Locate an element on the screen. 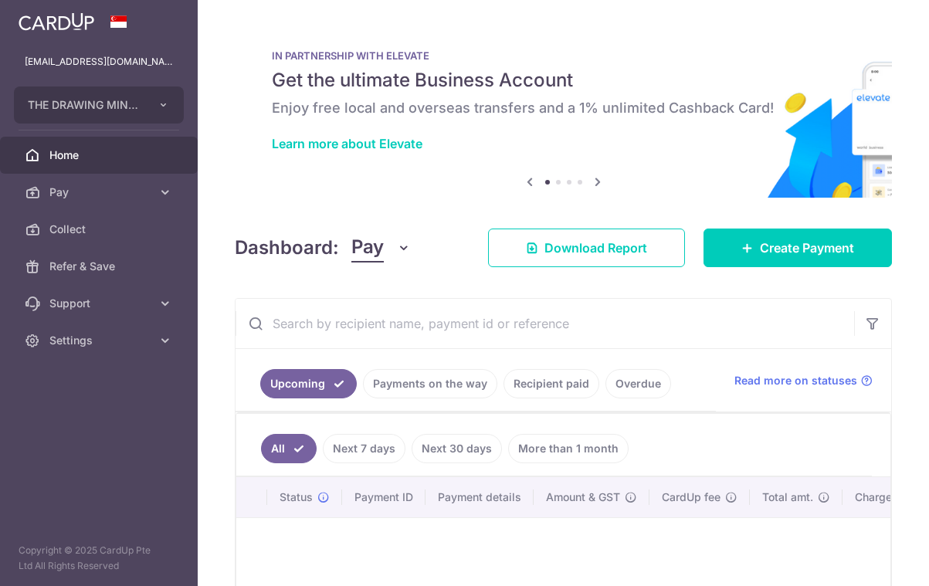 This screenshot has height=586, width=929. span: Create Payment is located at coordinates (807, 248).